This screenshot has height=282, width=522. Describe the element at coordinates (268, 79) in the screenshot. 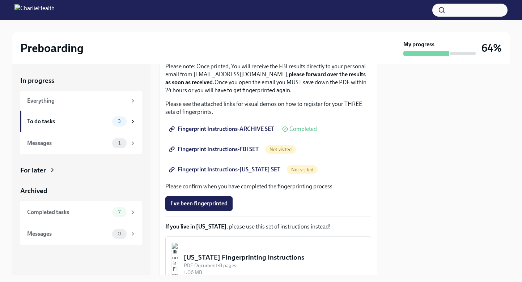

I see `p: Please note: Once printed, You will receive the FBI results directly to your personal email from ...` at that location.